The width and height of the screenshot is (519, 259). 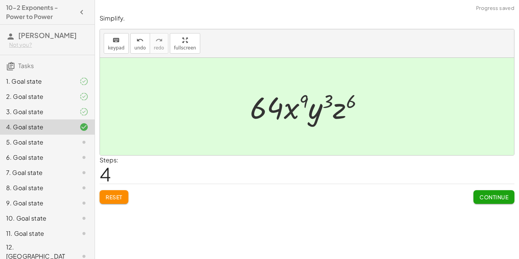 I want to click on p: Simplify., so click(x=307, y=18).